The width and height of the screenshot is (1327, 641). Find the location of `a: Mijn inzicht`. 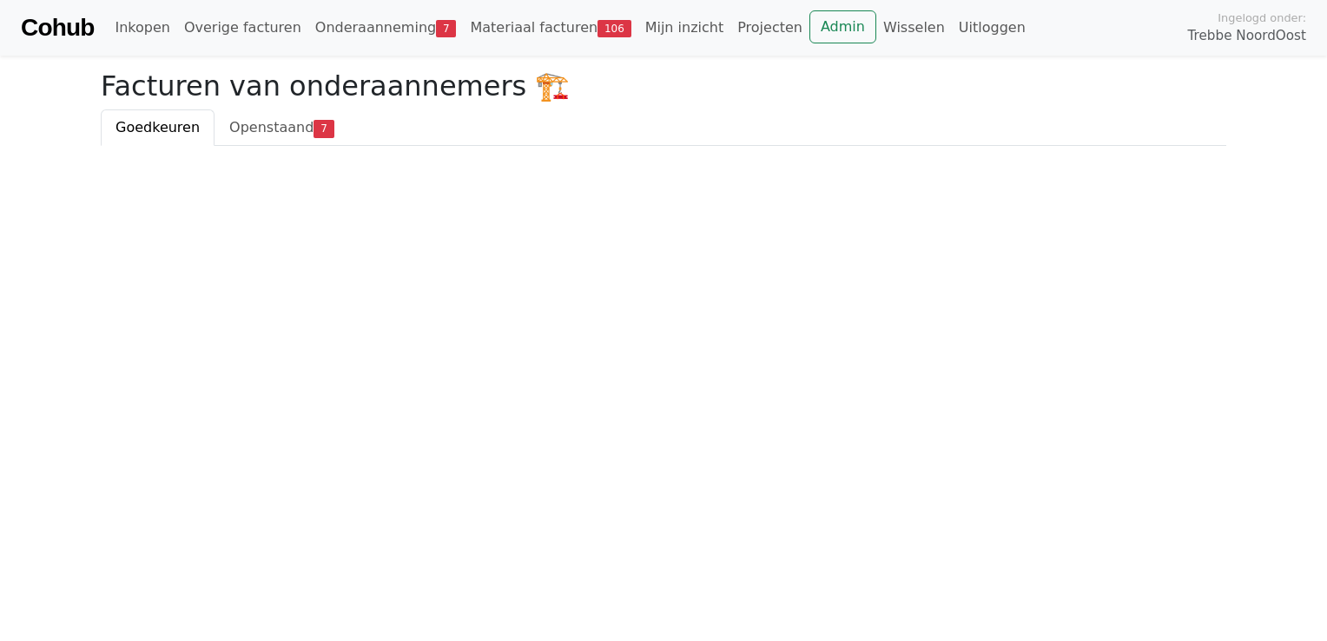

a: Mijn inzicht is located at coordinates (685, 28).